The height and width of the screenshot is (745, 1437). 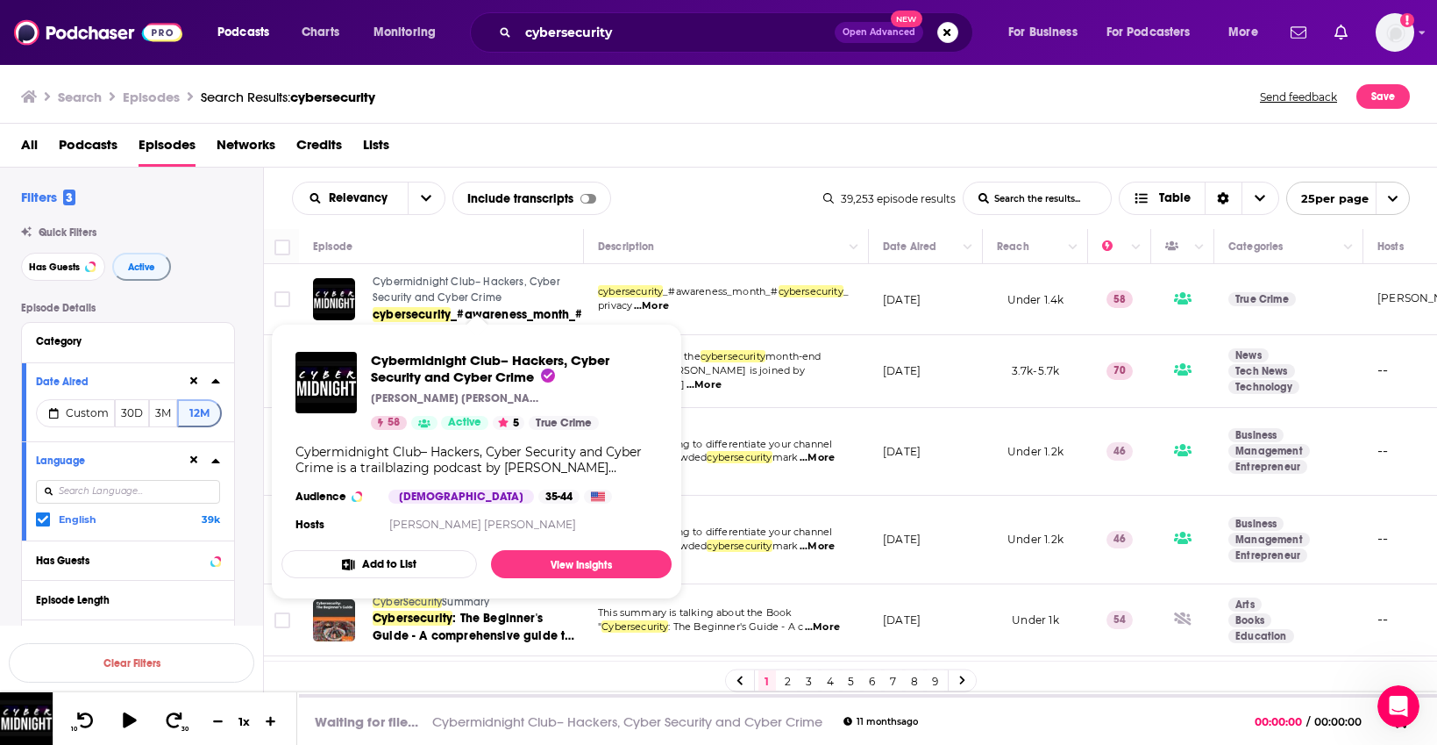 I want to click on a: Technology, so click(x=1264, y=387).